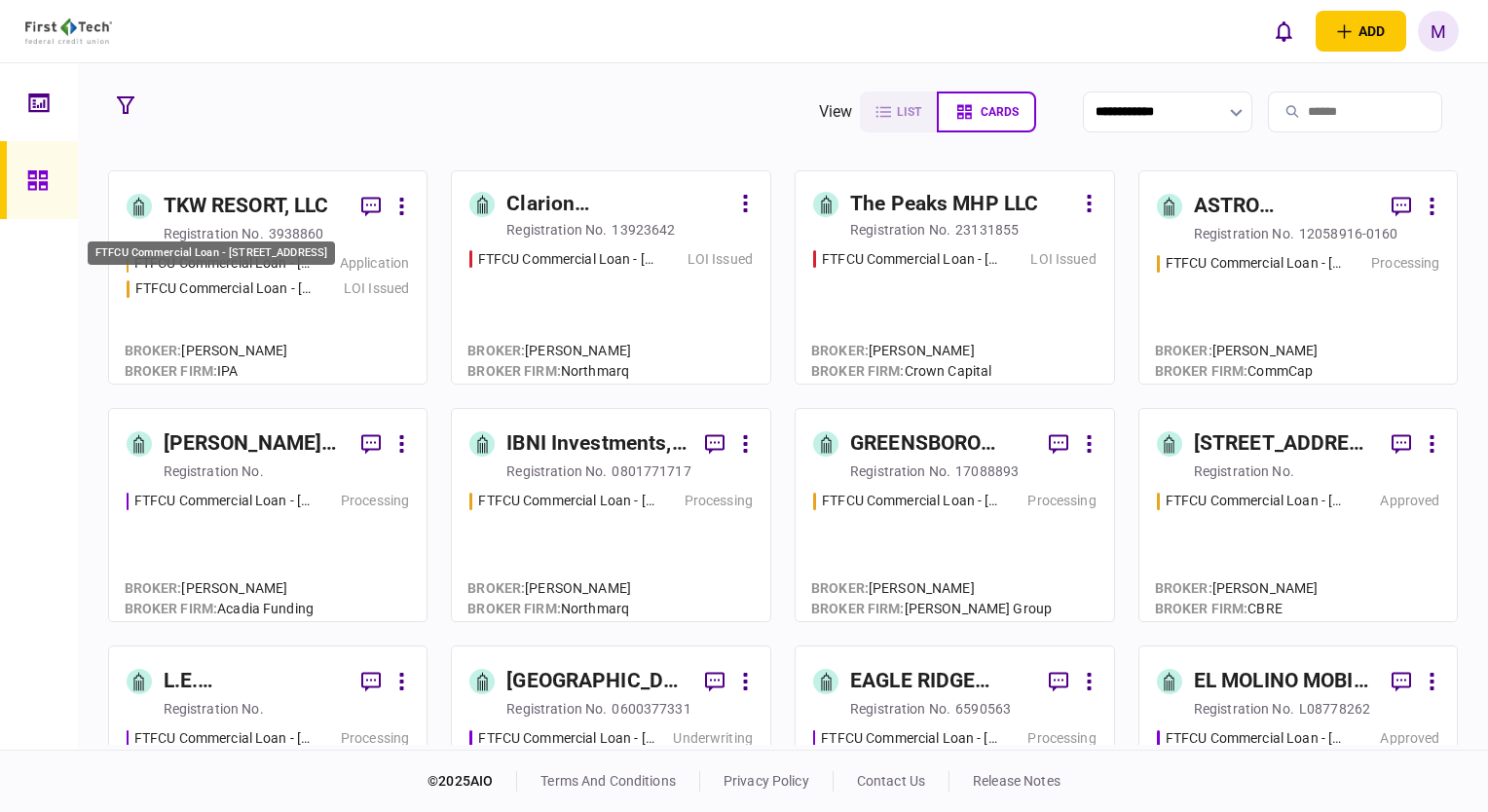 The image size is (1488, 812). I want to click on div: Application, so click(374, 263).